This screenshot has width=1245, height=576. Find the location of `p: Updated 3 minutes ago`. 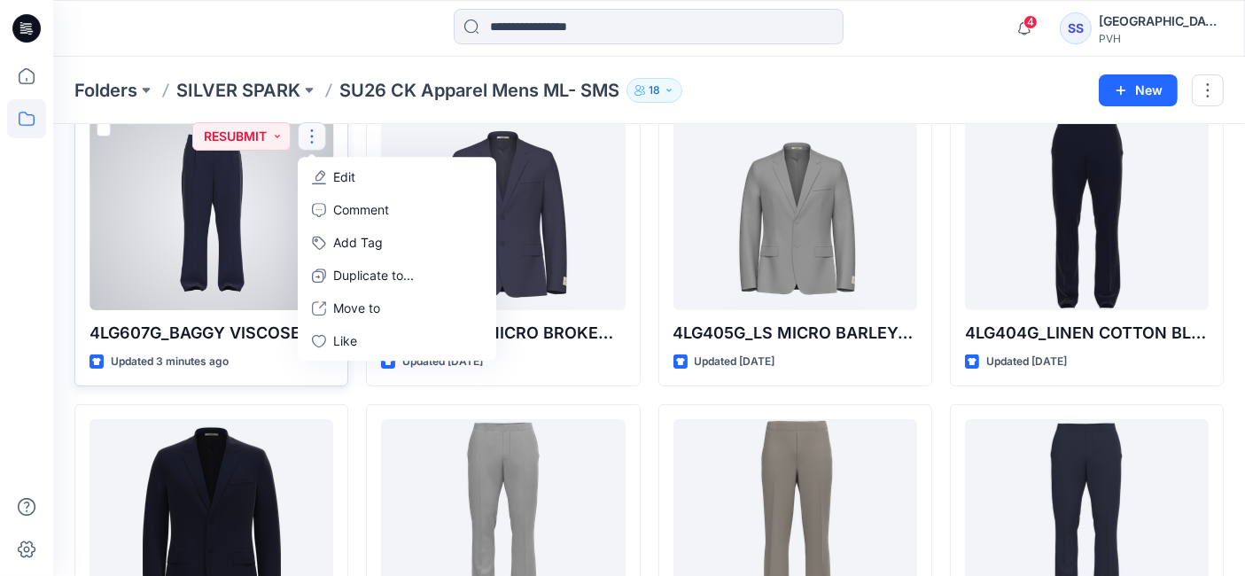

p: Updated 3 minutes ago is located at coordinates (169, 362).